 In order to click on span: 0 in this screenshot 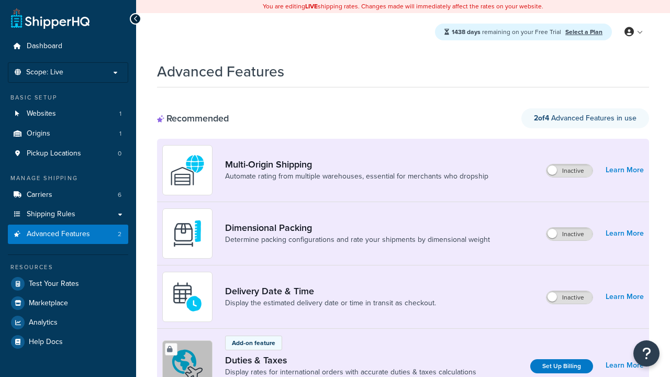, I will do `click(119, 153)`.